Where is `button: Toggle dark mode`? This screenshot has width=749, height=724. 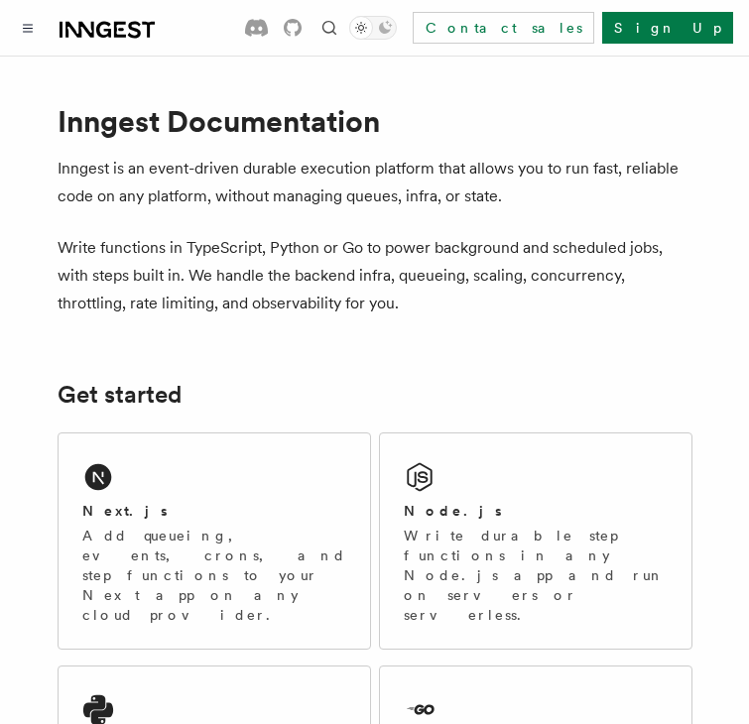
button: Toggle dark mode is located at coordinates (373, 28).